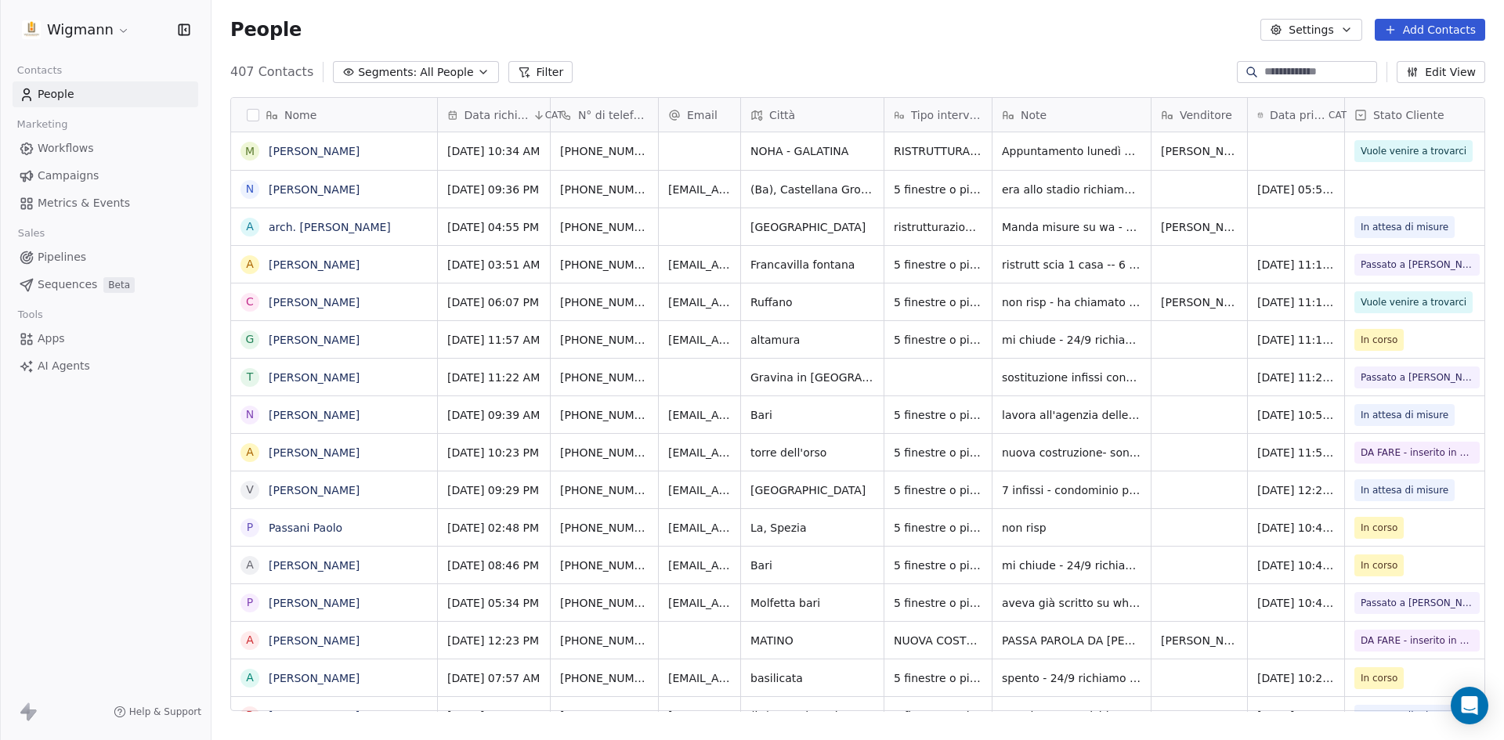  Describe the element at coordinates (250, 715) in the screenshot. I see `div: R` at that location.